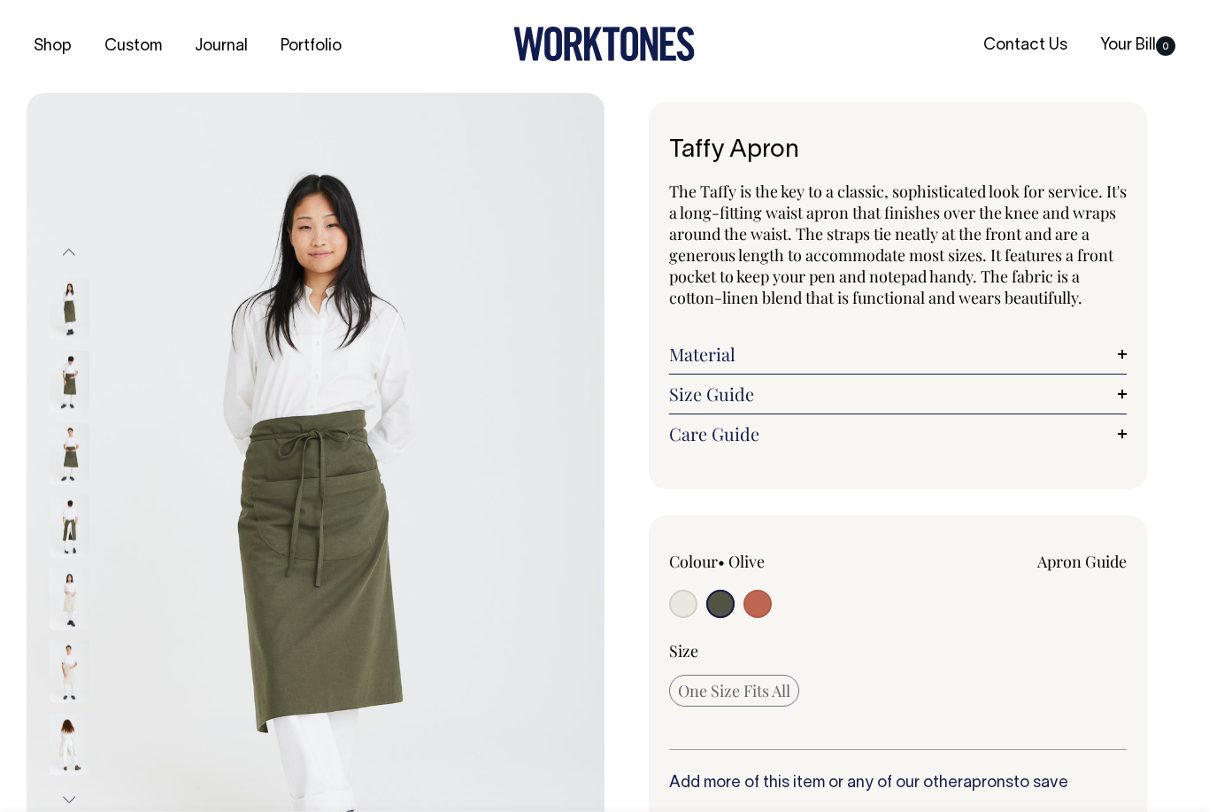 This screenshot has width=1209, height=812. I want to click on button: Previous, so click(69, 252).